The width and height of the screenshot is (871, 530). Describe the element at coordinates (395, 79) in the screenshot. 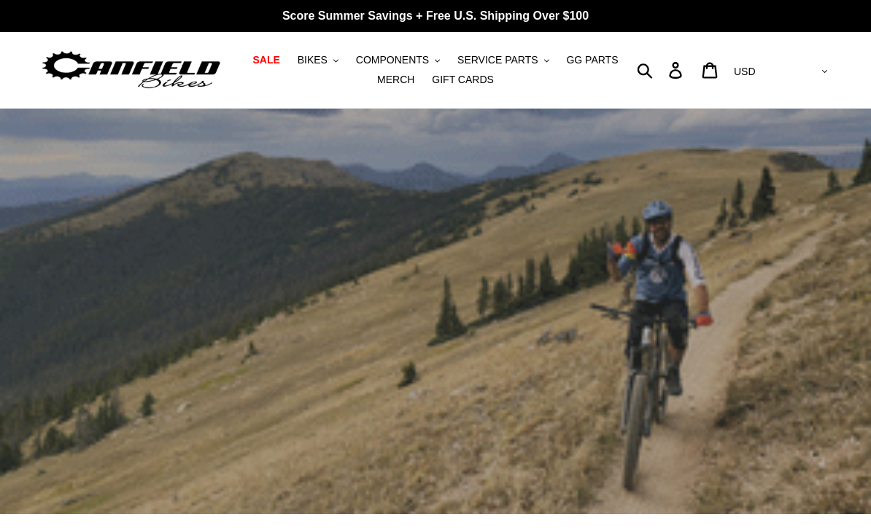

I see `a: MERCH` at that location.